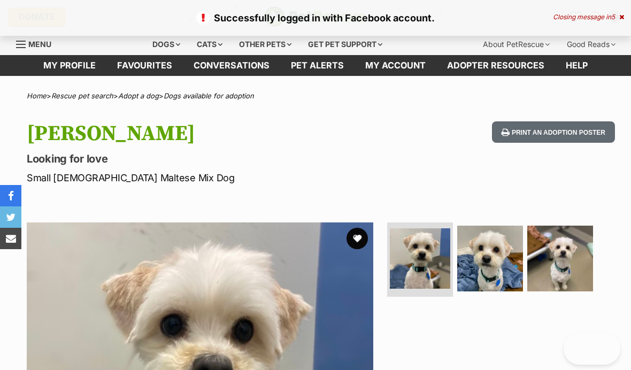 Image resolution: width=631 pixels, height=370 pixels. I want to click on span: 5, so click(613, 17).